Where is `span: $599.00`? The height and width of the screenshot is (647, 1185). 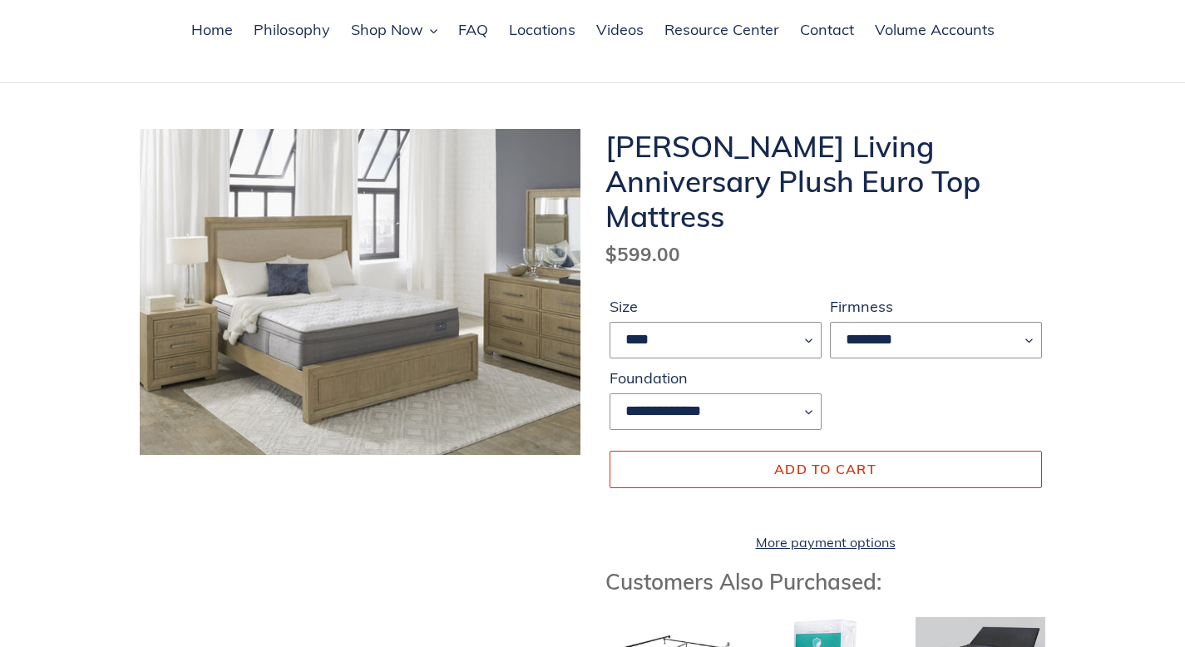
span: $599.00 is located at coordinates (643, 254).